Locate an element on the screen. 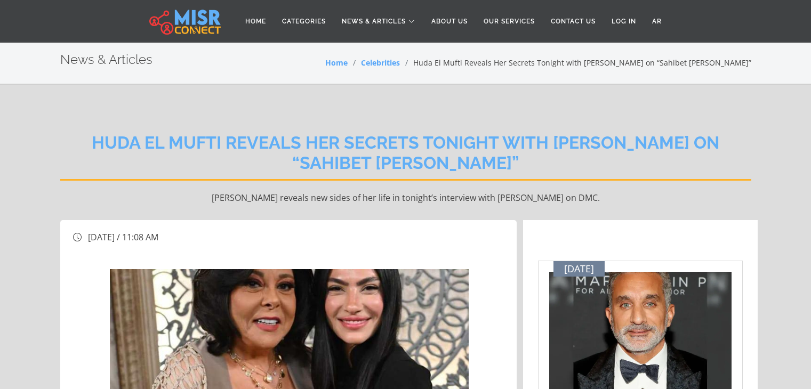  a: Log in is located at coordinates (624, 21).